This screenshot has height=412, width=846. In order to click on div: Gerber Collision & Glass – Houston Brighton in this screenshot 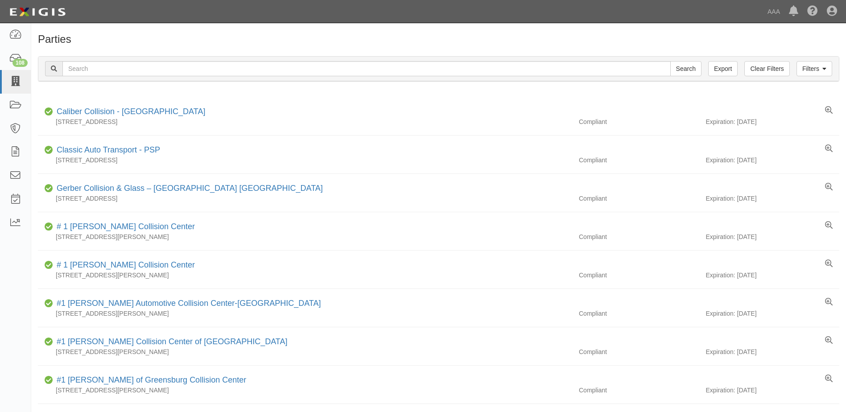, I will do `click(188, 189)`.